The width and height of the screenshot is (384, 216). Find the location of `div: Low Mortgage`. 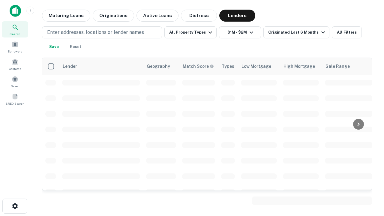

div: Low Mortgage is located at coordinates (256, 66).